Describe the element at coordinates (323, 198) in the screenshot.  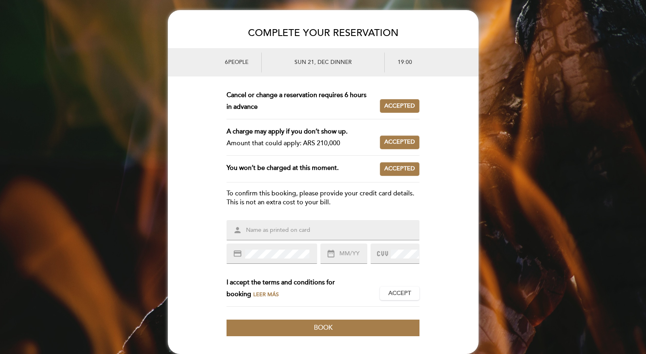
I see `div: To confirm this booking, please provide your credit card details. This is not an extra cost to yo...` at that location.